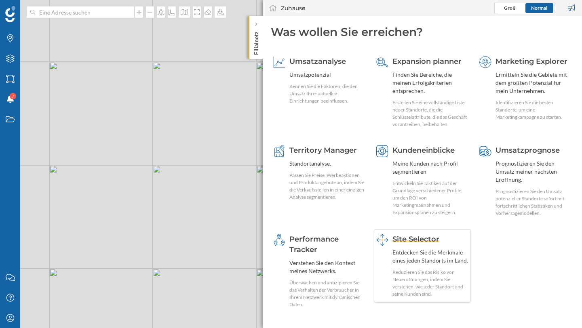 Image resolution: width=582 pixels, height=328 pixels. I want to click on div: Reduzieren Sie das Risiko von Neueröffnungen, indem Sie verstehen, wie jeder Standort und seine K..., so click(431, 284).